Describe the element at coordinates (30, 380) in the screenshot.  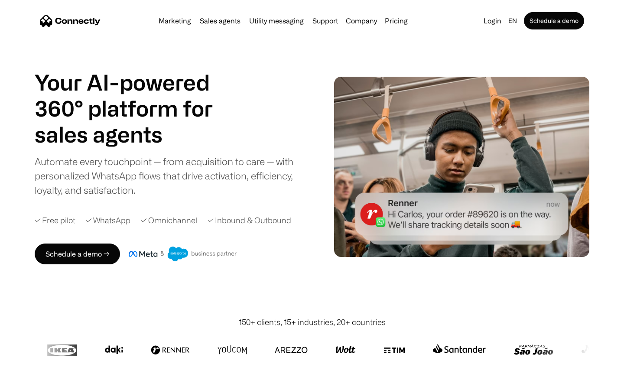
I see `aside: Language selected: English` at that location.